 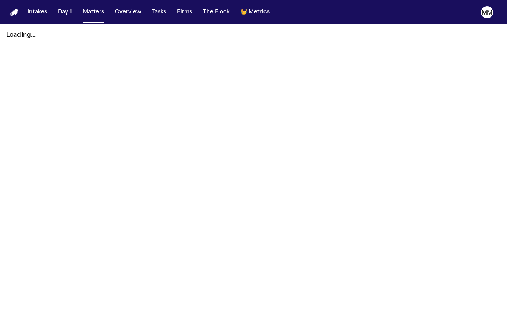 I want to click on button: Intakes, so click(x=37, y=12).